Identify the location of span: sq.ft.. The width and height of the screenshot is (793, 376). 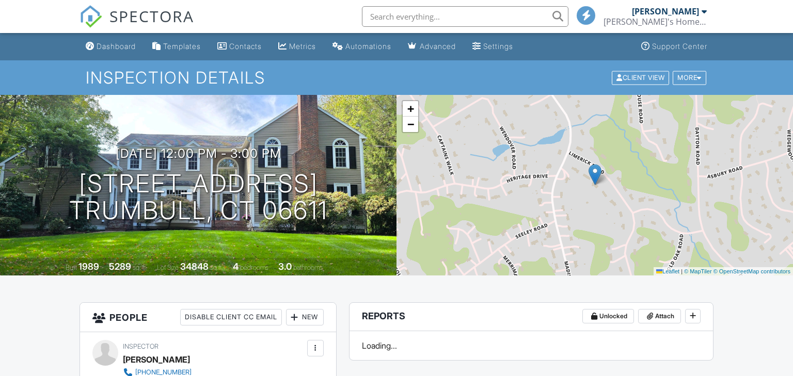
(216, 267).